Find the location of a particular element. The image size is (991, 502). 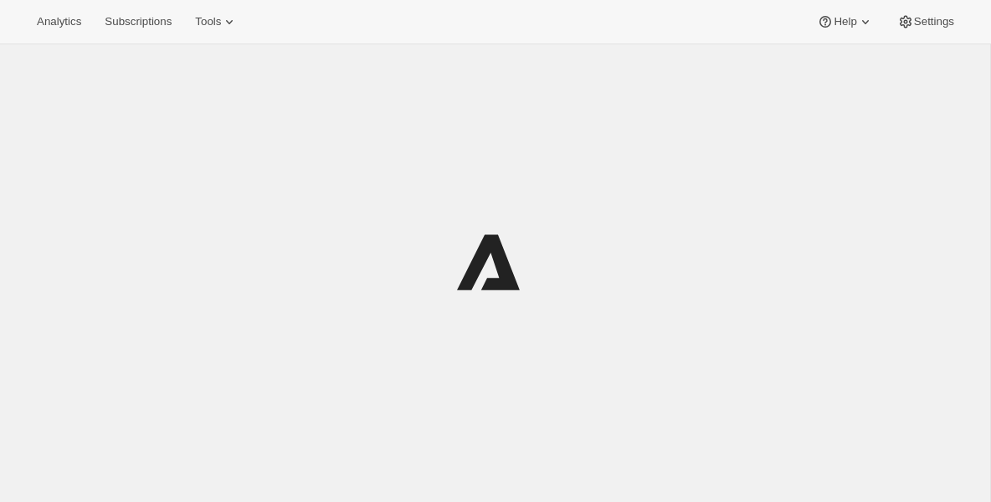

span: Tools is located at coordinates (208, 22).